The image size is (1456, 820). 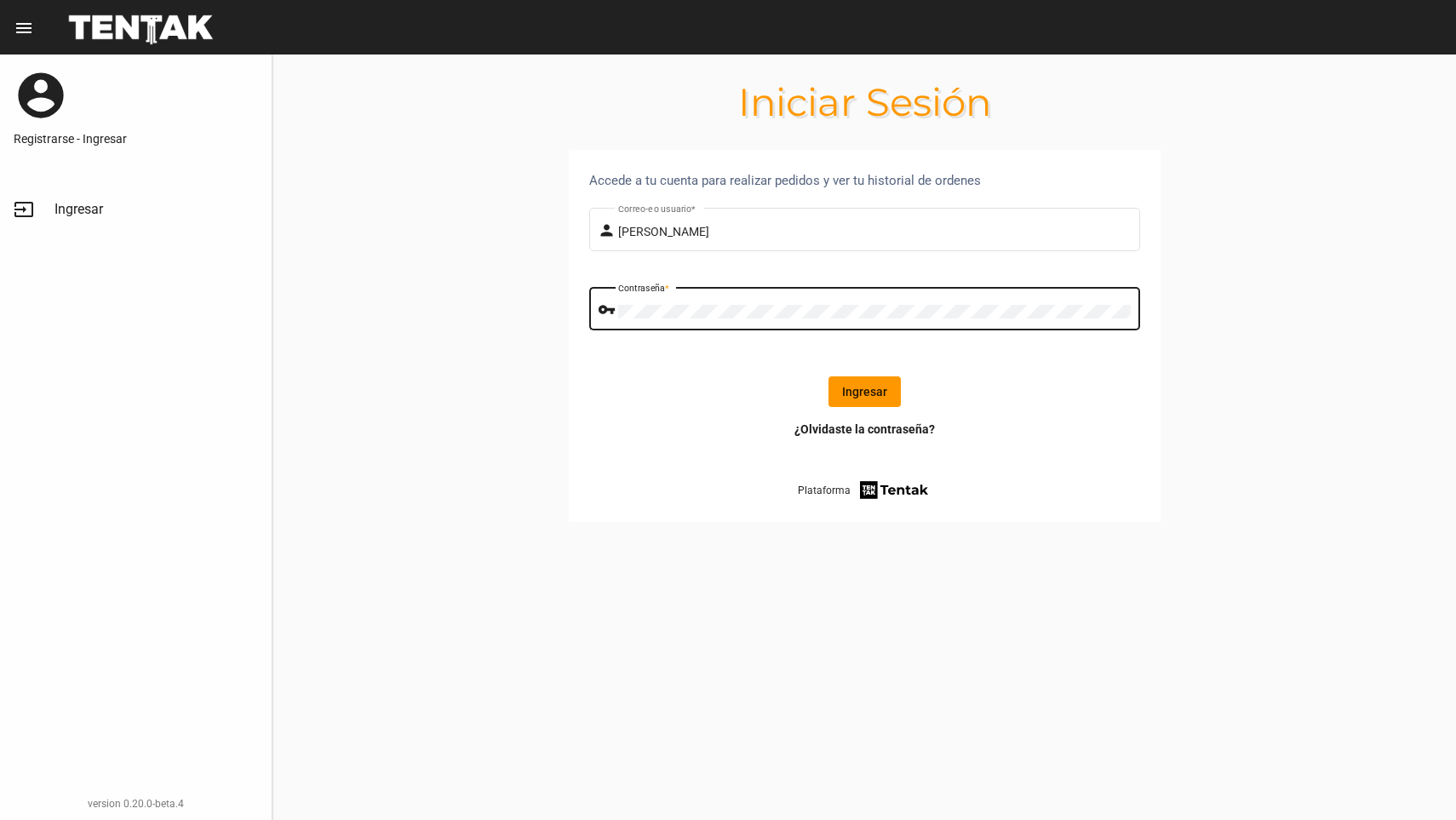 What do you see at coordinates (135, 804) in the screenshot?
I see `div: version 0.20.0-beta.4` at bounding box center [135, 804].